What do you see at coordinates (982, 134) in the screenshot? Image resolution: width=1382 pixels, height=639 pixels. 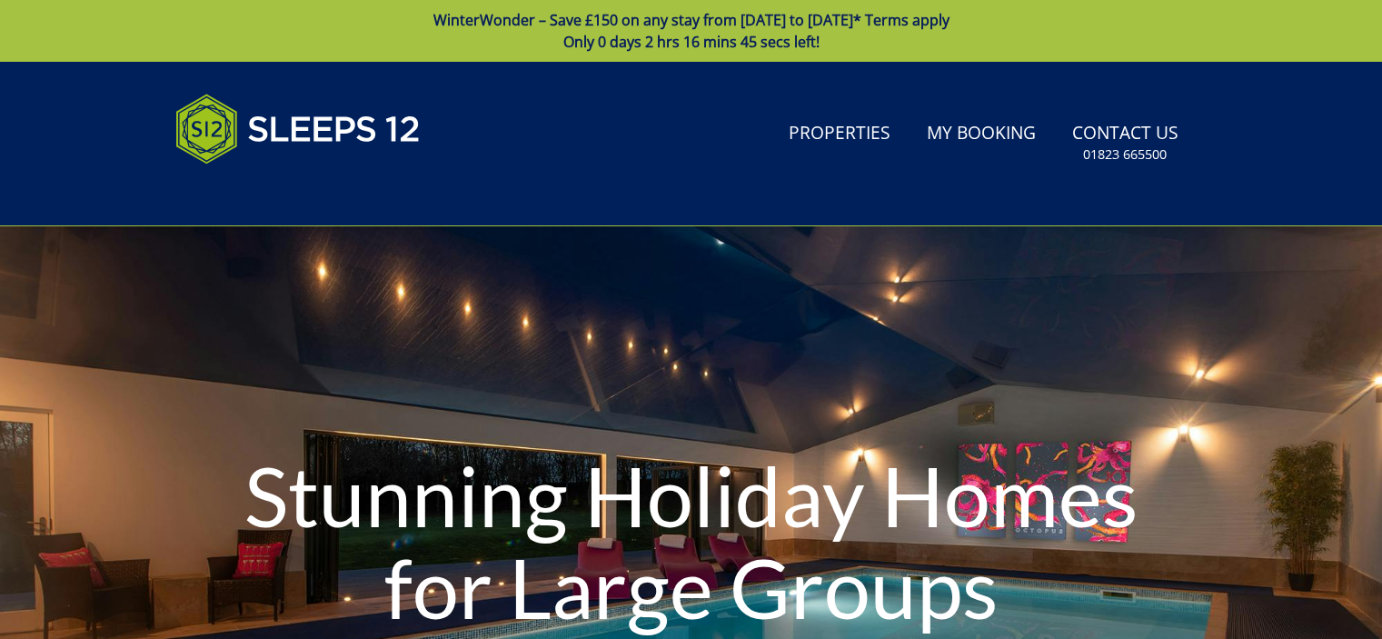 I see `a: My Booking` at bounding box center [982, 134].